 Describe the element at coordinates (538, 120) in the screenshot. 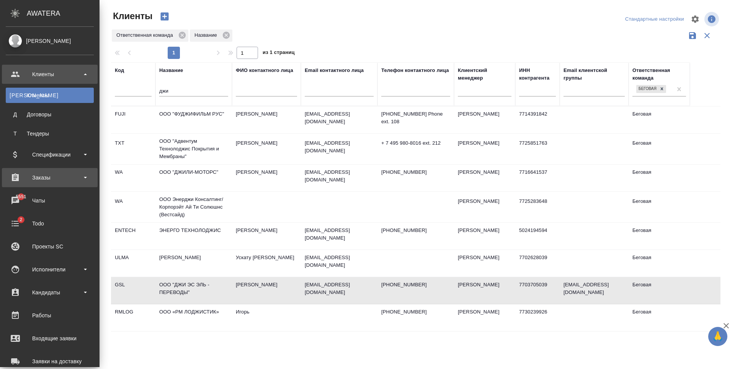

I see `td: 7714391842` at that location.